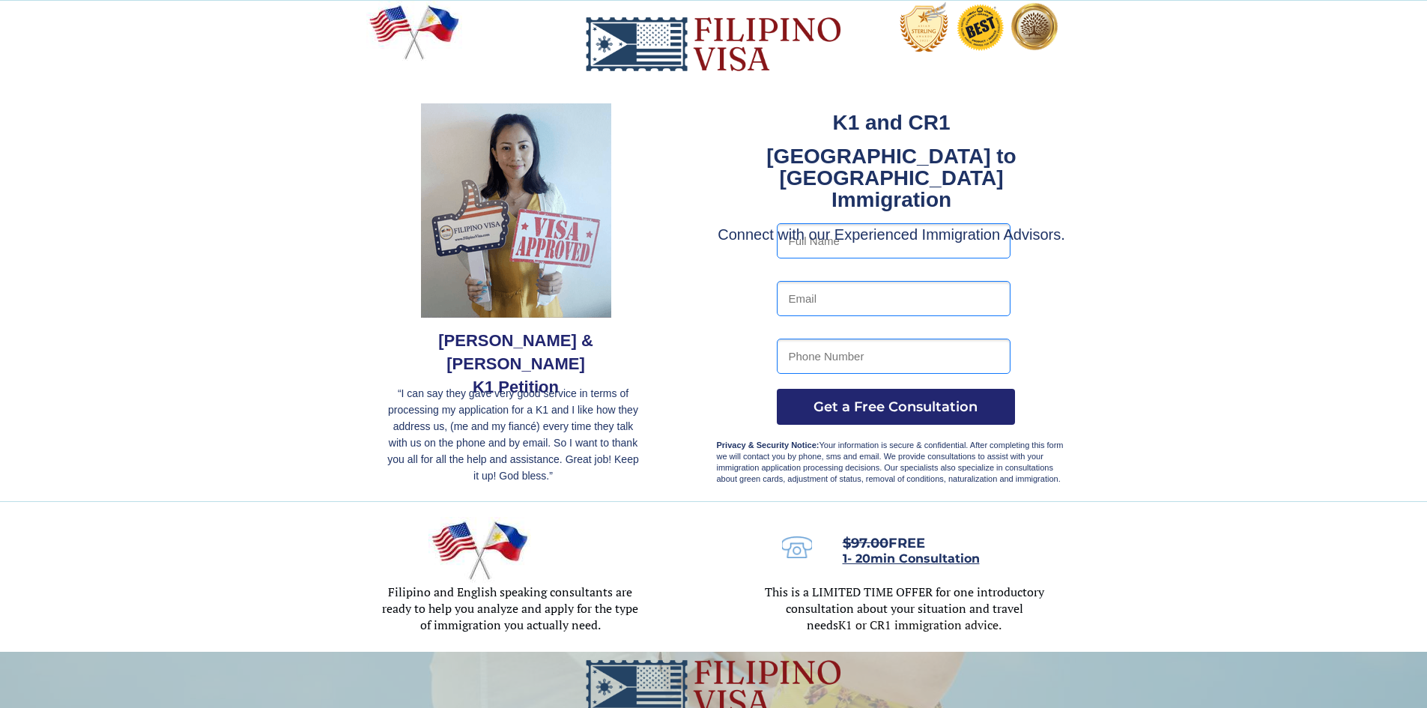 This screenshot has height=708, width=1427. I want to click on span: Connect with our Experienced Immigration Advisors., so click(892, 235).